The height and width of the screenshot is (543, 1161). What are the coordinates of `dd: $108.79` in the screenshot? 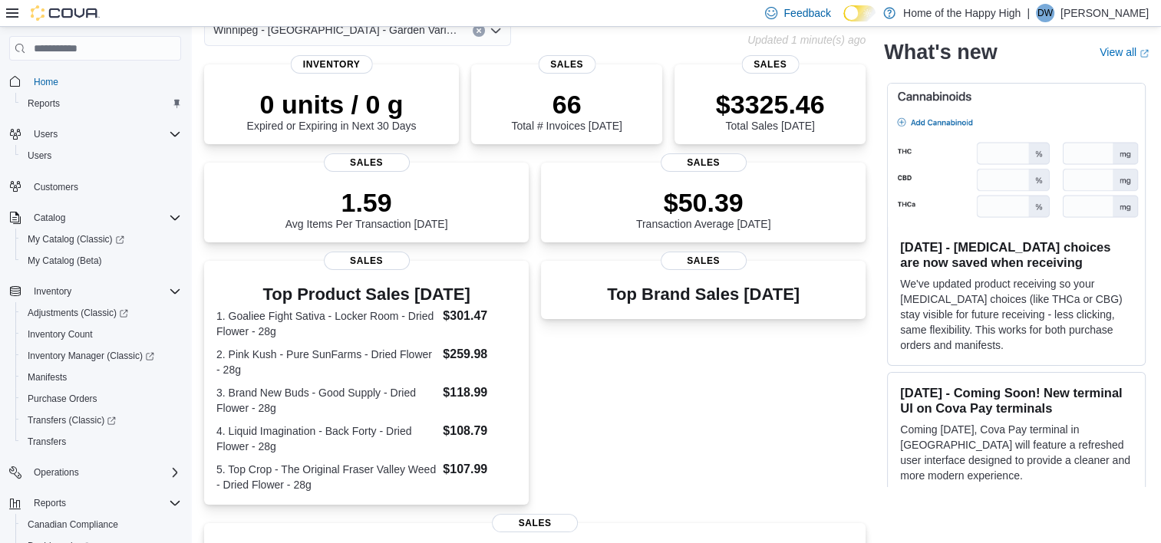 It's located at (480, 431).